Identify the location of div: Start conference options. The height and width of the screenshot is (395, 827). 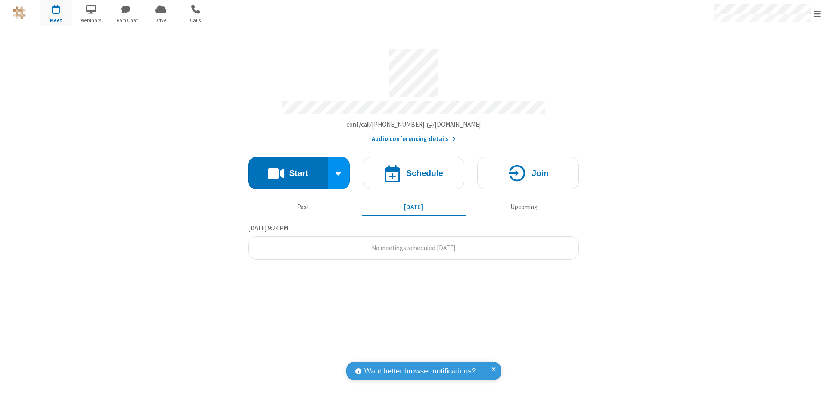
(339, 173).